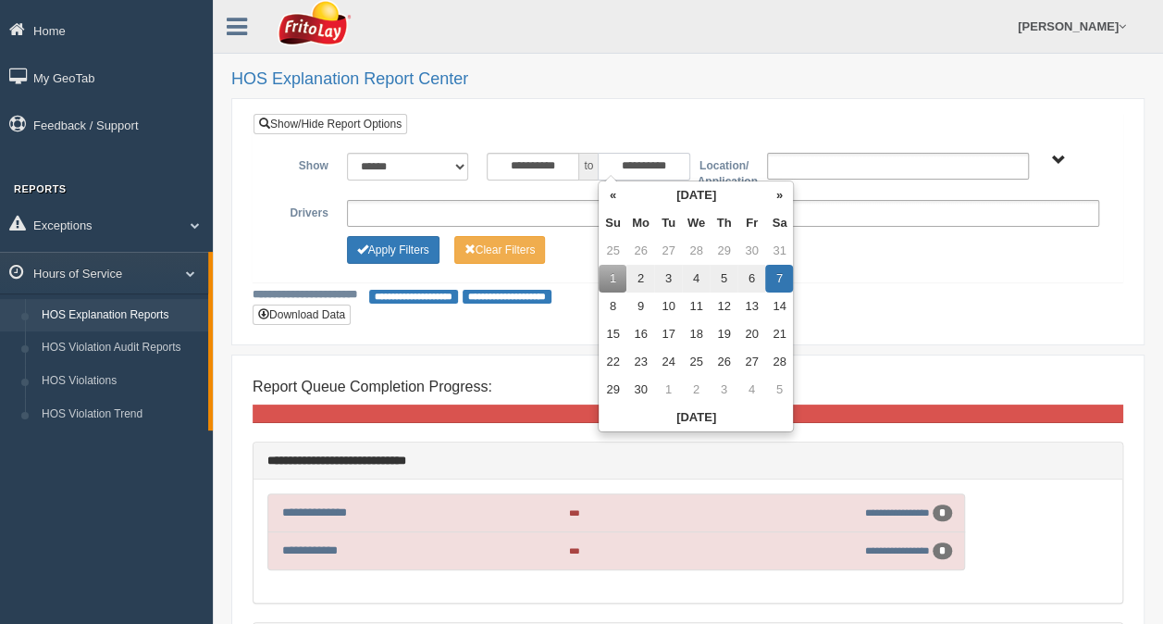 This screenshot has height=624, width=1163. I want to click on td: 24, so click(668, 362).